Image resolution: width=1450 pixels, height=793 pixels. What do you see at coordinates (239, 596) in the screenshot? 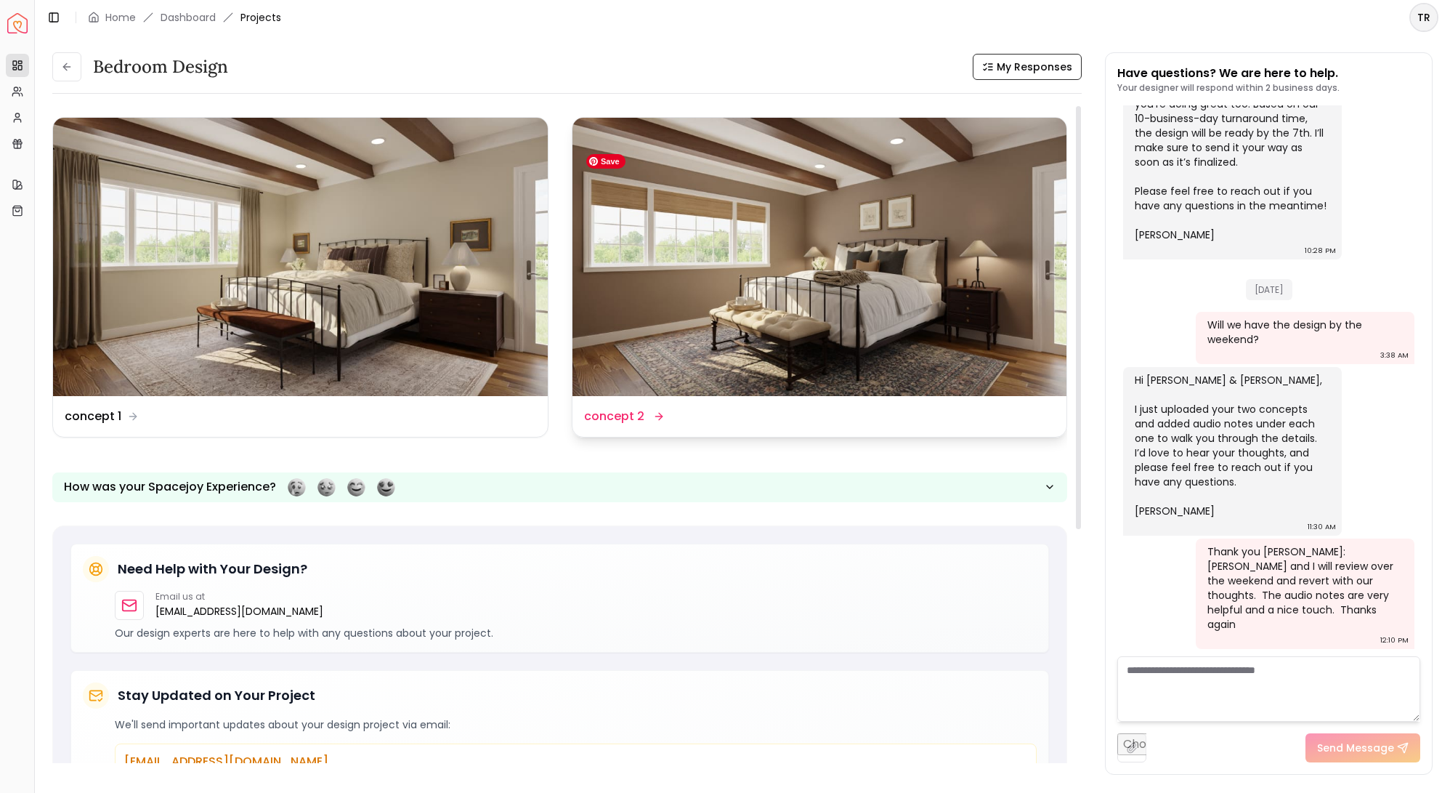
I see `p: Email us at` at bounding box center [239, 596].